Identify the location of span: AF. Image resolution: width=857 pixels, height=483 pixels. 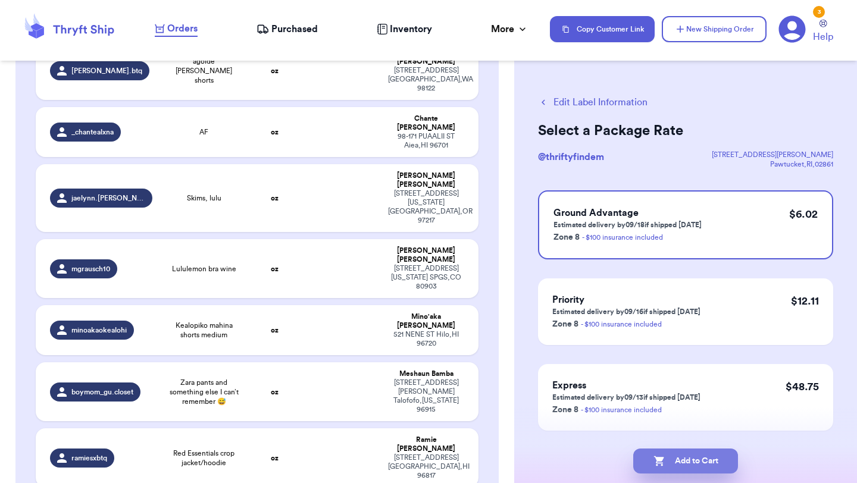
(204, 132).